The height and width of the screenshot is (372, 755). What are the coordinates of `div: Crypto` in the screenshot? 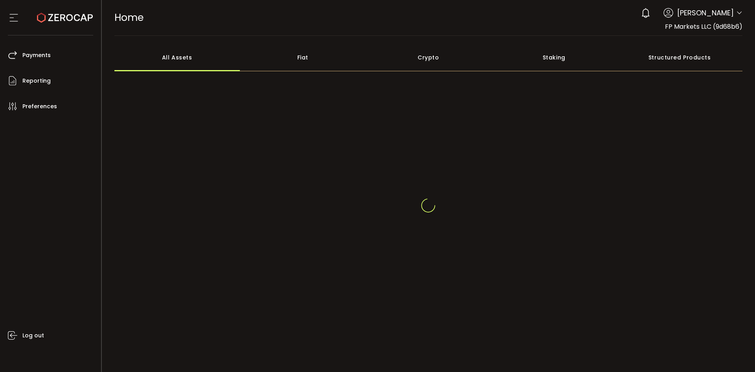 It's located at (429, 57).